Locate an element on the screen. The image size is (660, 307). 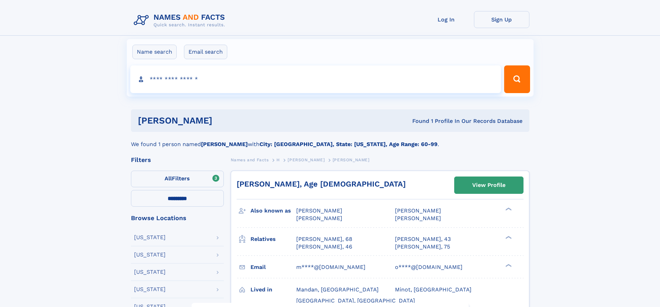
a: Names and Facts is located at coordinates (250, 160).